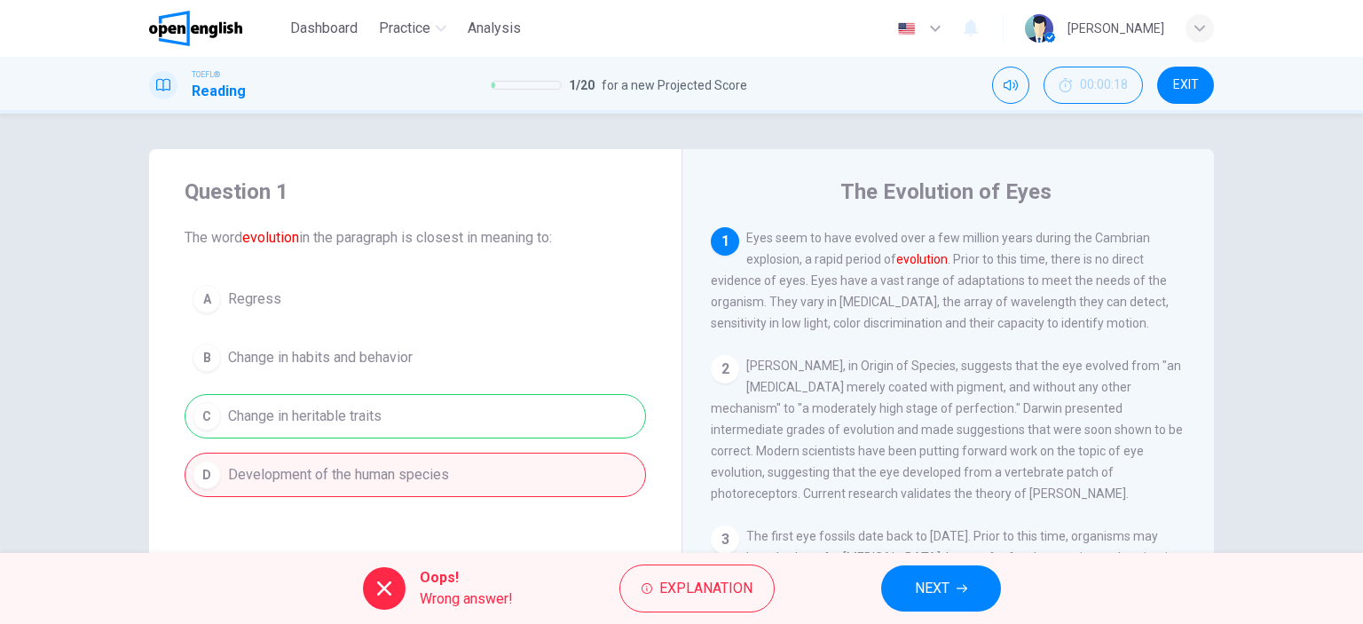  What do you see at coordinates (324, 28) in the screenshot?
I see `span: Dashboard` at bounding box center [324, 28].